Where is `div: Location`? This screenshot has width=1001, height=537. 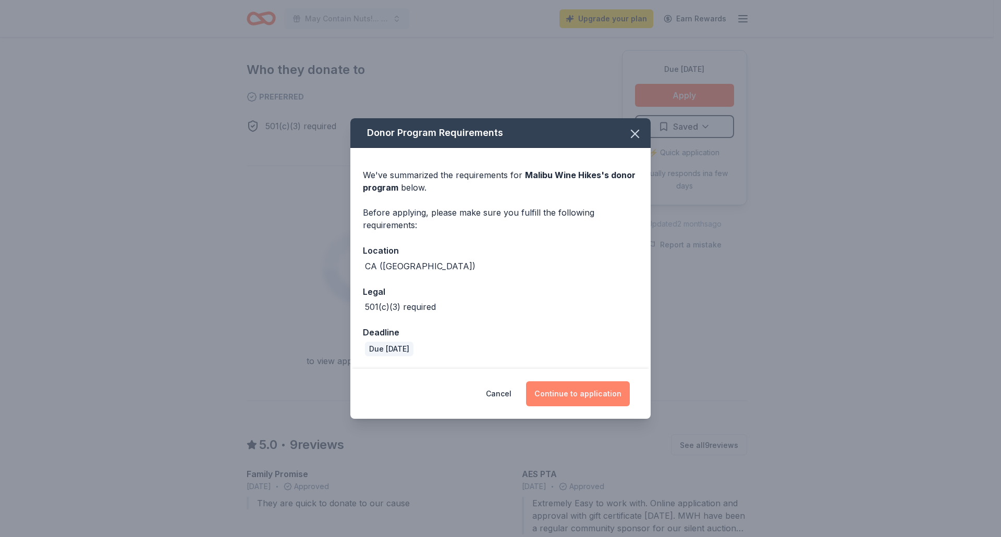 div: Location is located at coordinates (500, 251).